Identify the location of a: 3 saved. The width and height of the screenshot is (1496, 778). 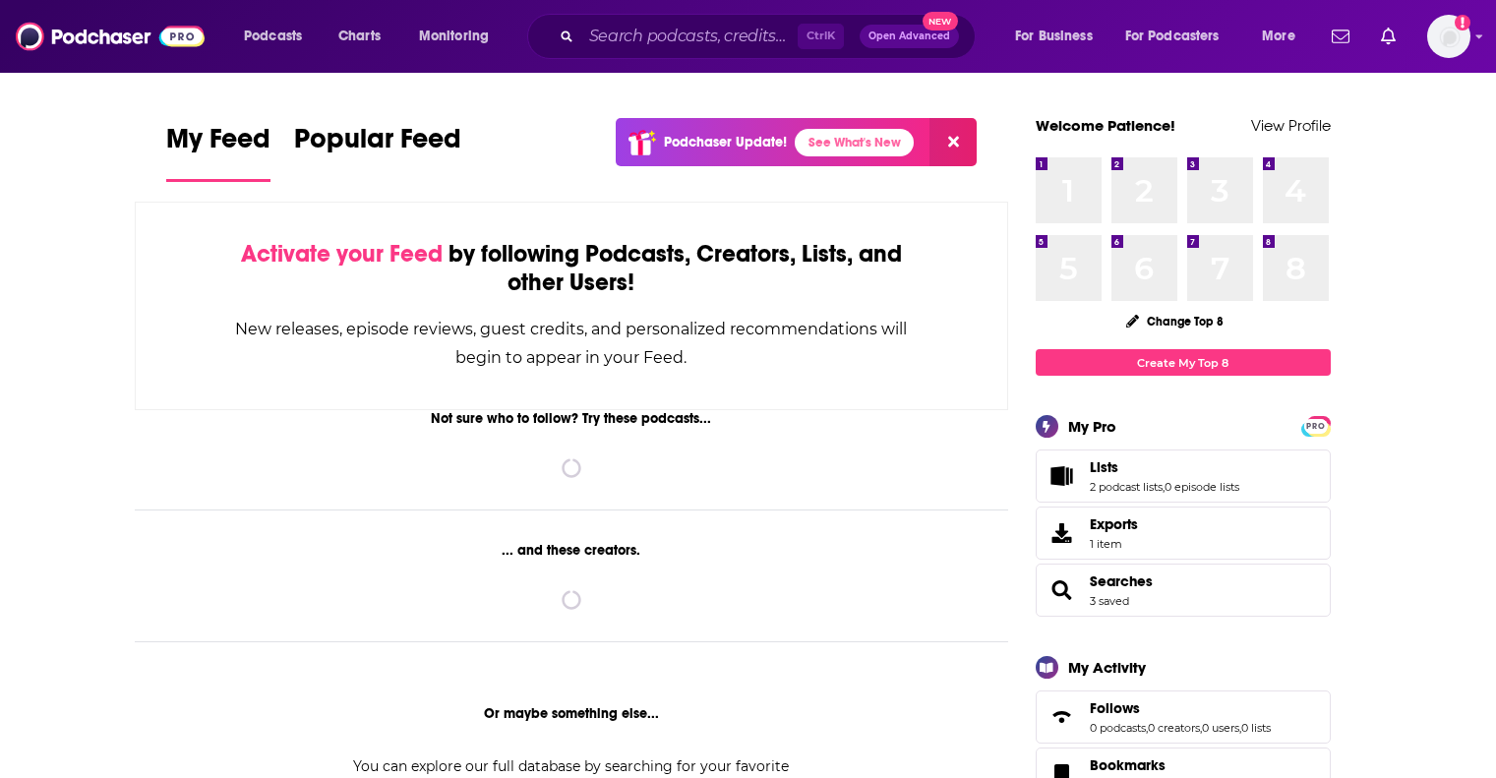
(1109, 601).